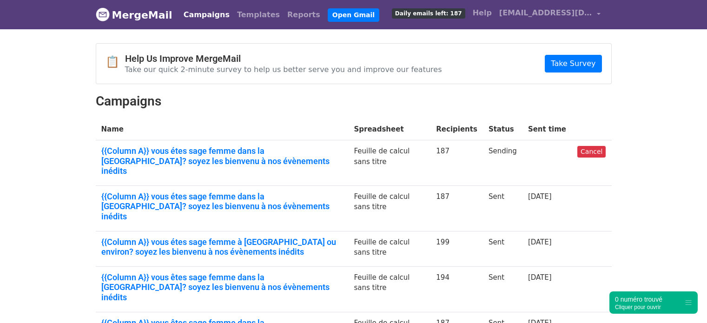  What do you see at coordinates (502, 129) in the screenshot?
I see `th: Status` at bounding box center [502, 129].